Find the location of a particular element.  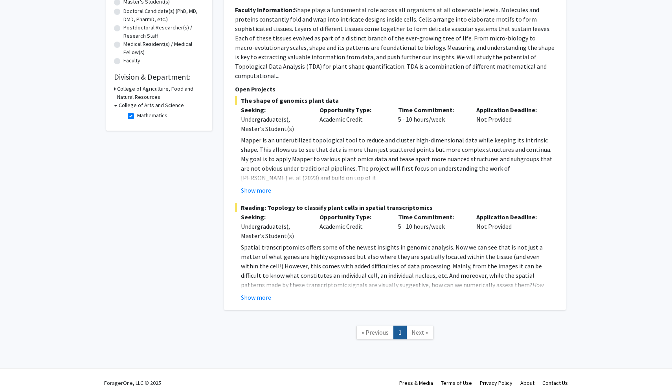

span: Reading: Topology to classify plant cells in spatial transcriptomics is located at coordinates (395, 208).